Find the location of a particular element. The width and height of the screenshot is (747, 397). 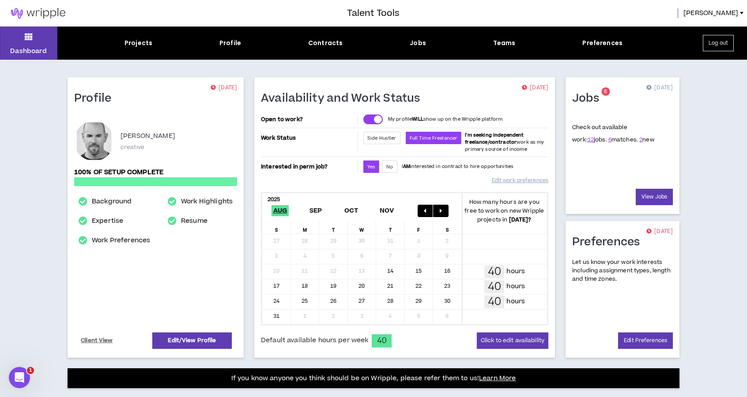

a: Learn More is located at coordinates (497, 378).